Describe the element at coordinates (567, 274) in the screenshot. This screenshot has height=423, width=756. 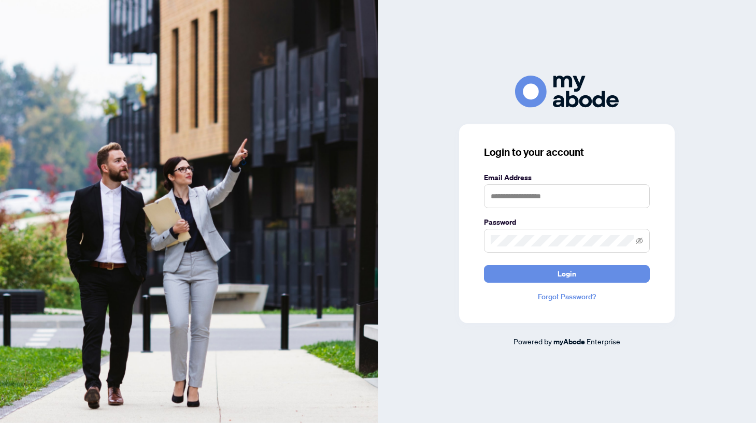
I see `span: Login` at that location.